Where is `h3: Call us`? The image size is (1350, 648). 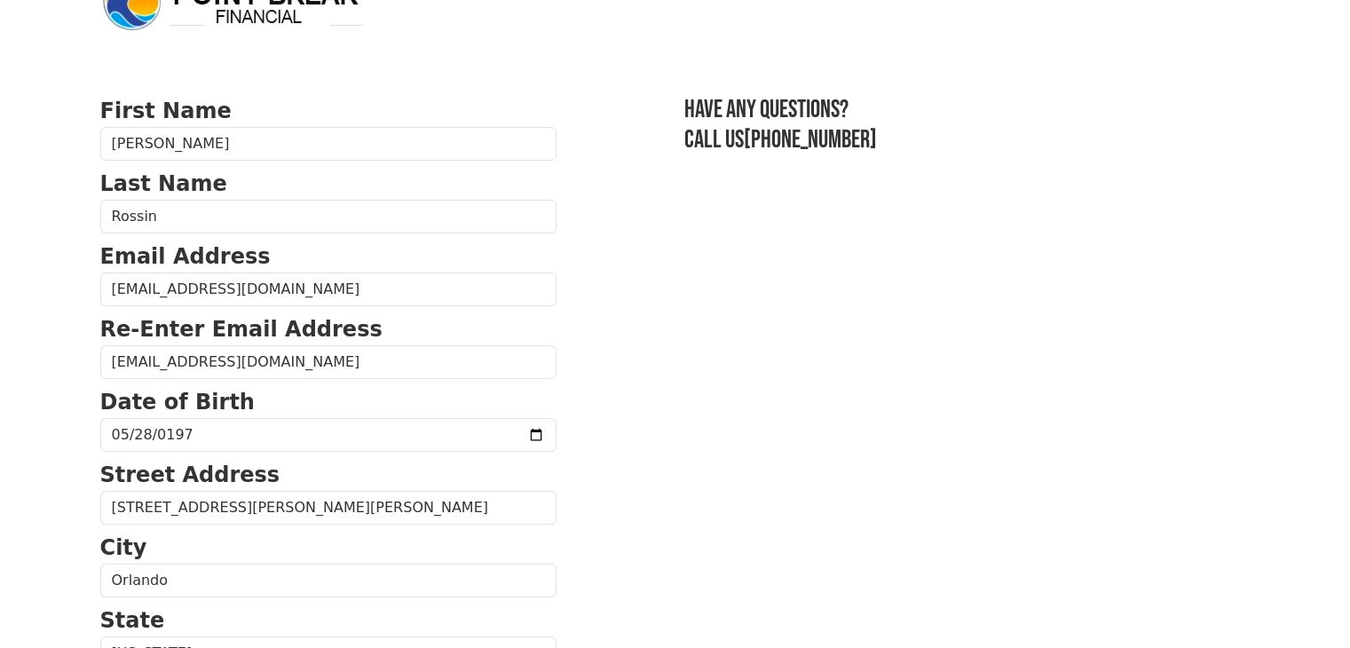
h3: Call us is located at coordinates (968, 140).